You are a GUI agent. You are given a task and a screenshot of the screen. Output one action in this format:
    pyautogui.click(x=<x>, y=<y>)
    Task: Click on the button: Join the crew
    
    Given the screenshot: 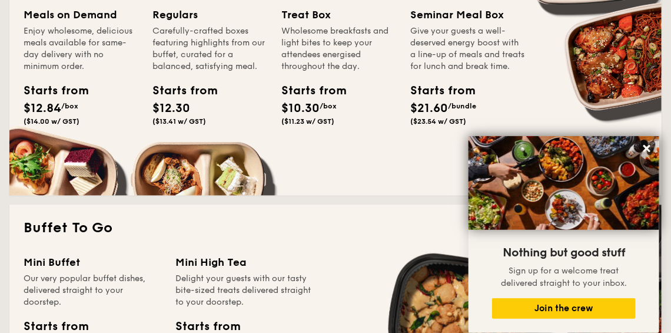 What is the action you would take?
    pyautogui.click(x=564, y=308)
    